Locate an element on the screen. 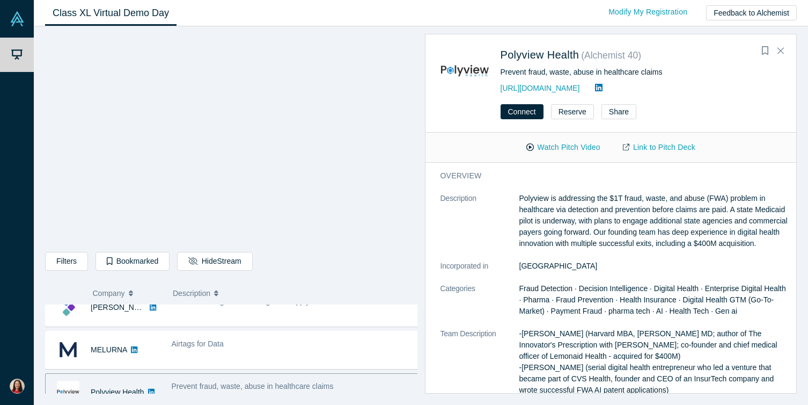 The image size is (808, 405). button: Share is located at coordinates (619, 112).